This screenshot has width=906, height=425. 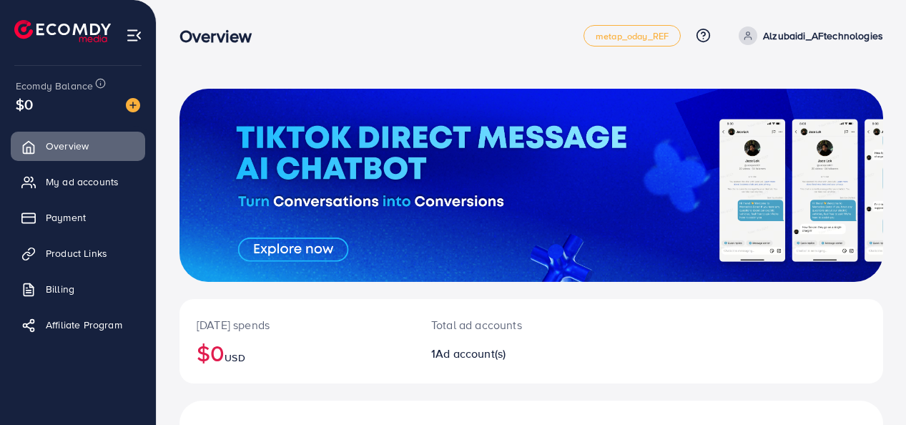 What do you see at coordinates (823, 36) in the screenshot?
I see `p: Alzubaidi_AFtechnologies` at bounding box center [823, 36].